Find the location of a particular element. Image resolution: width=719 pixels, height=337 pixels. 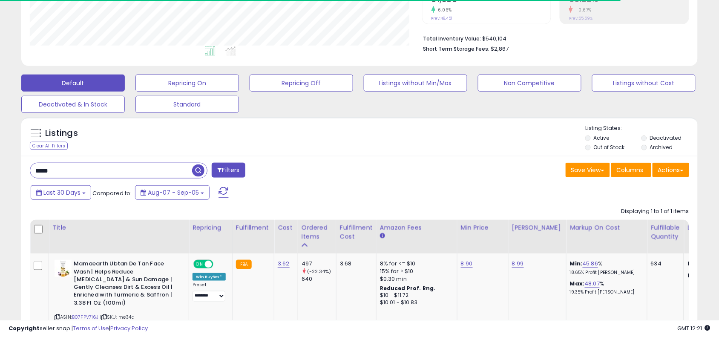

a: Privacy Policy is located at coordinates (129, 328).